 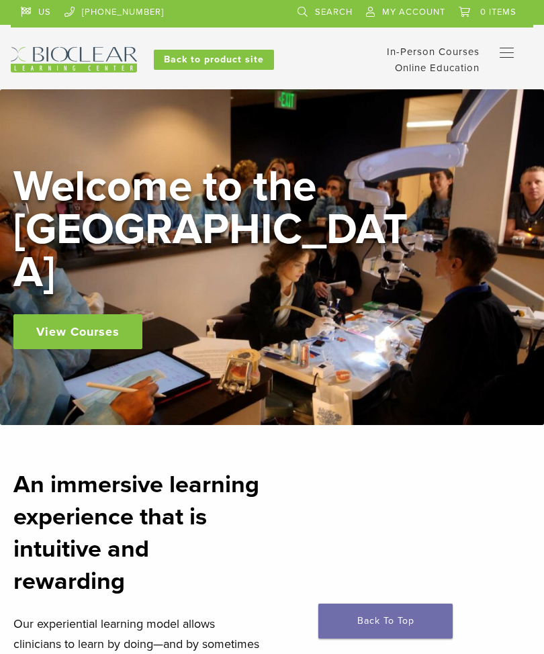 What do you see at coordinates (74, 60) in the screenshot?
I see `img: Bioclear` at bounding box center [74, 60].